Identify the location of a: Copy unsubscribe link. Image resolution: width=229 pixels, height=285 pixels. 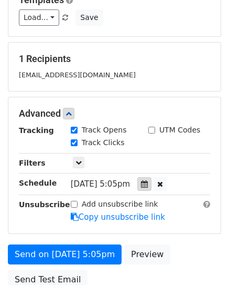
(118, 217).